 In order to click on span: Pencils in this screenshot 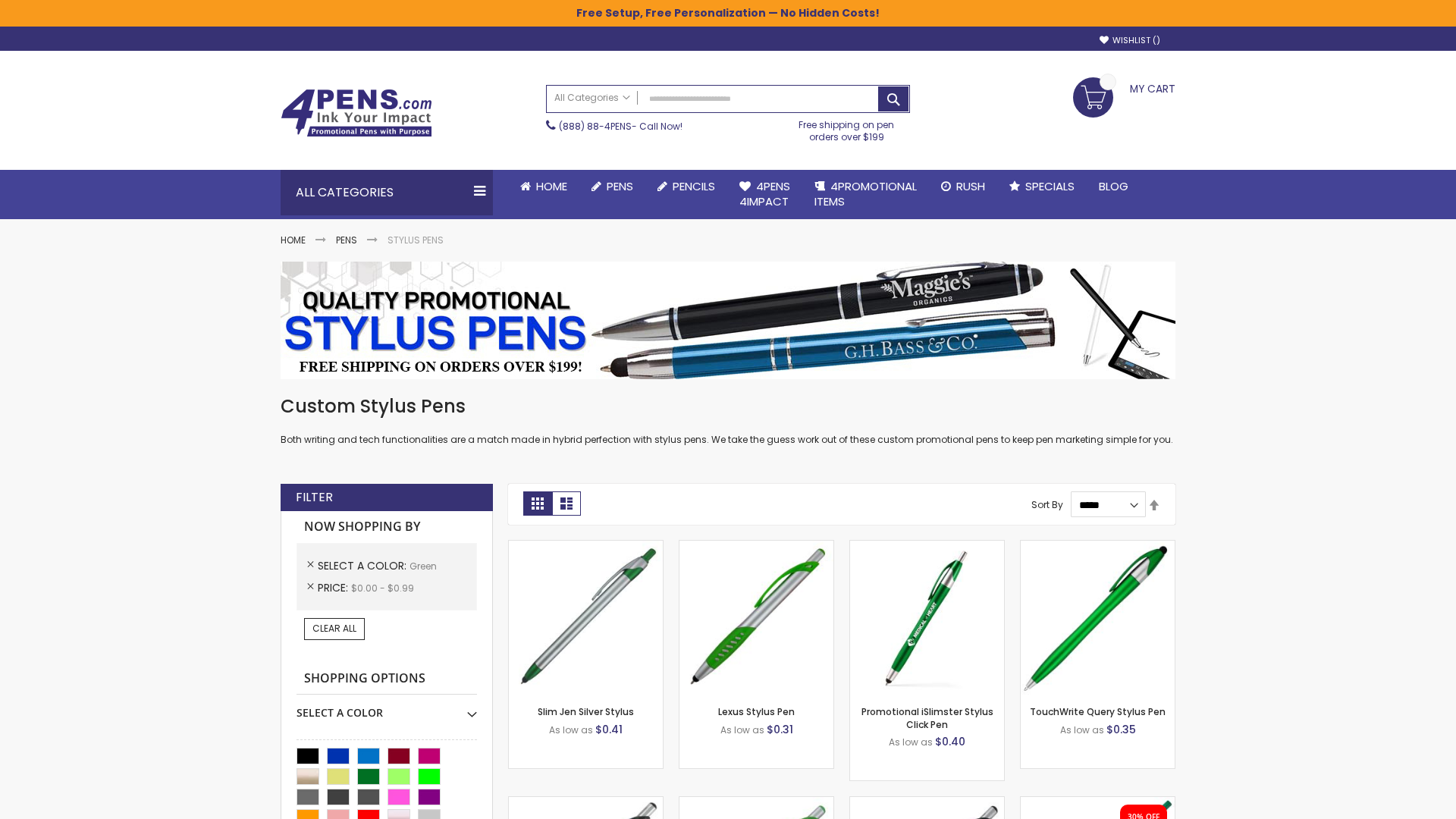, I will do `click(694, 185)`.